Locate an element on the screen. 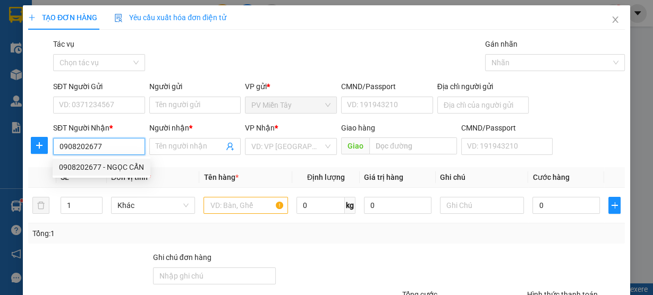 The image size is (653, 295). div: VP gửi is located at coordinates (291, 87).